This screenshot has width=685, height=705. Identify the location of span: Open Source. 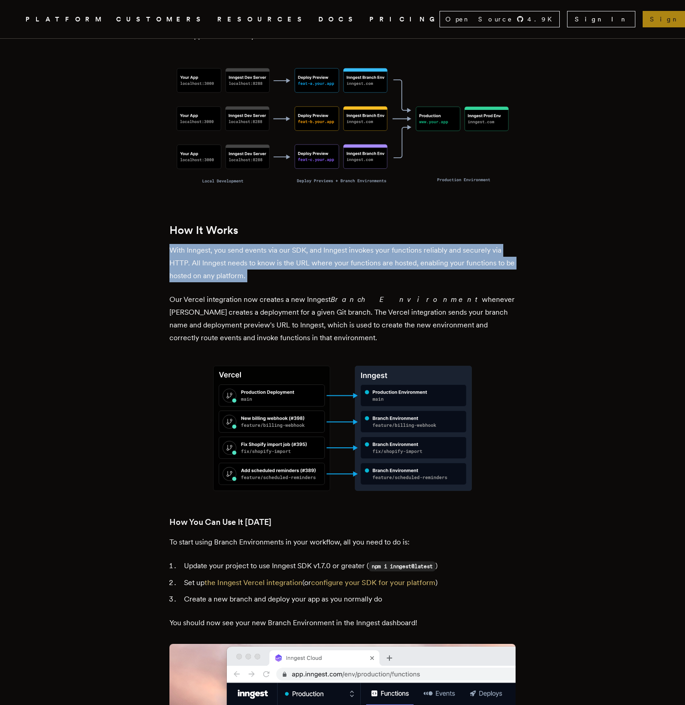
(479, 19).